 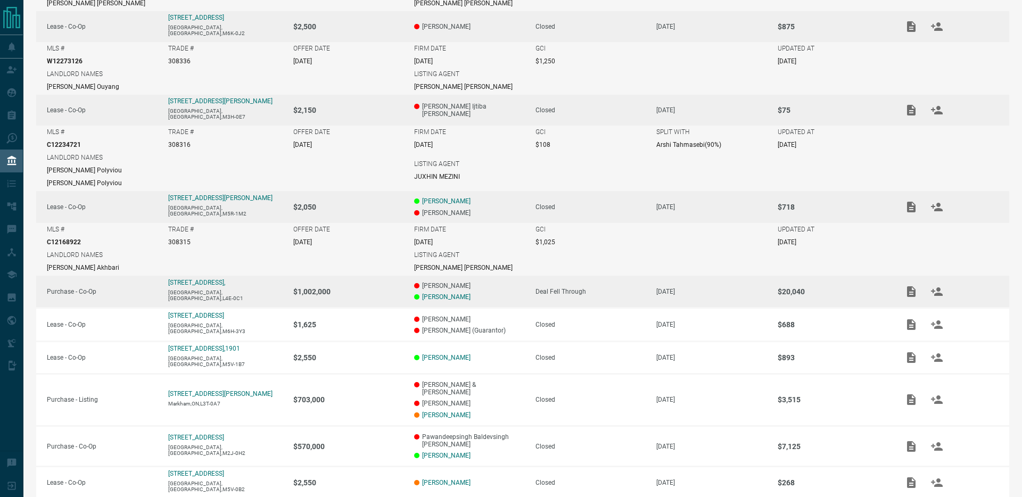 What do you see at coordinates (349, 110) in the screenshot?
I see `p: $2,150` at bounding box center [349, 110].